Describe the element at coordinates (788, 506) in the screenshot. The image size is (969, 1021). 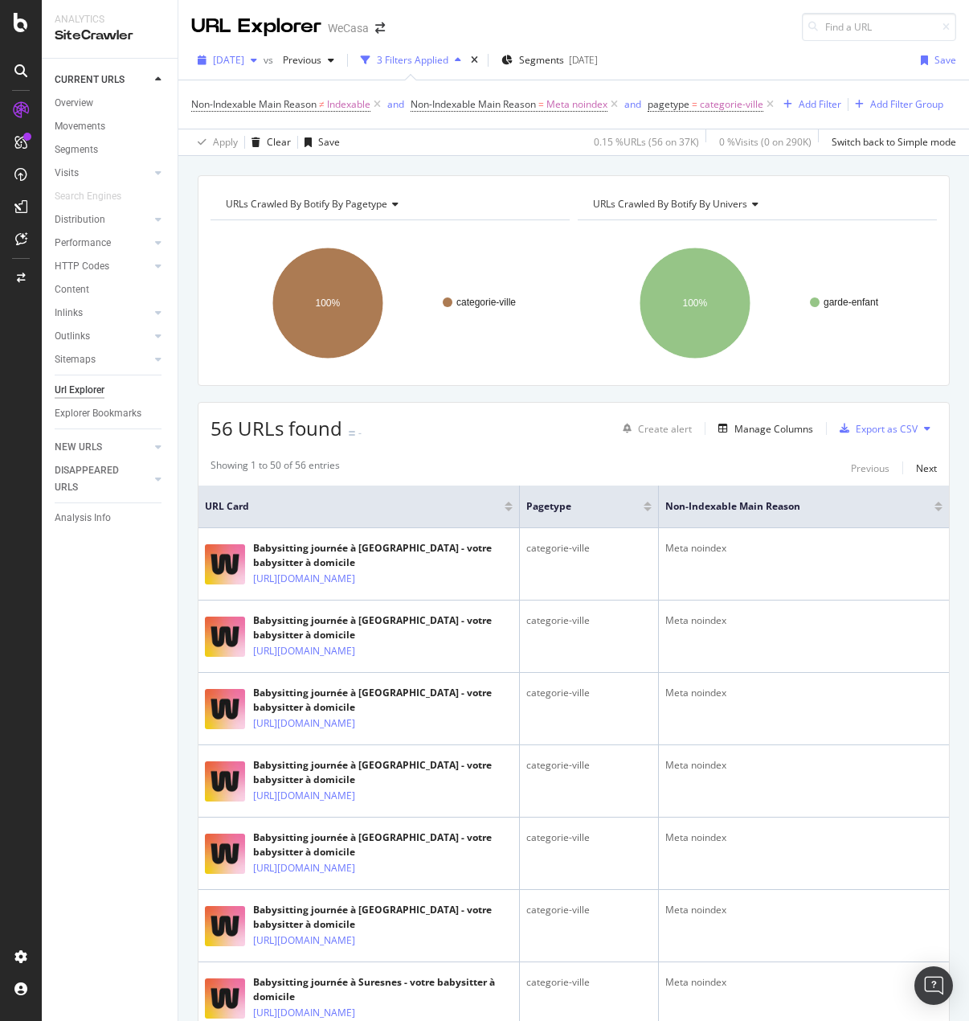
I see `span: Non-Indexable Main Reason` at that location.